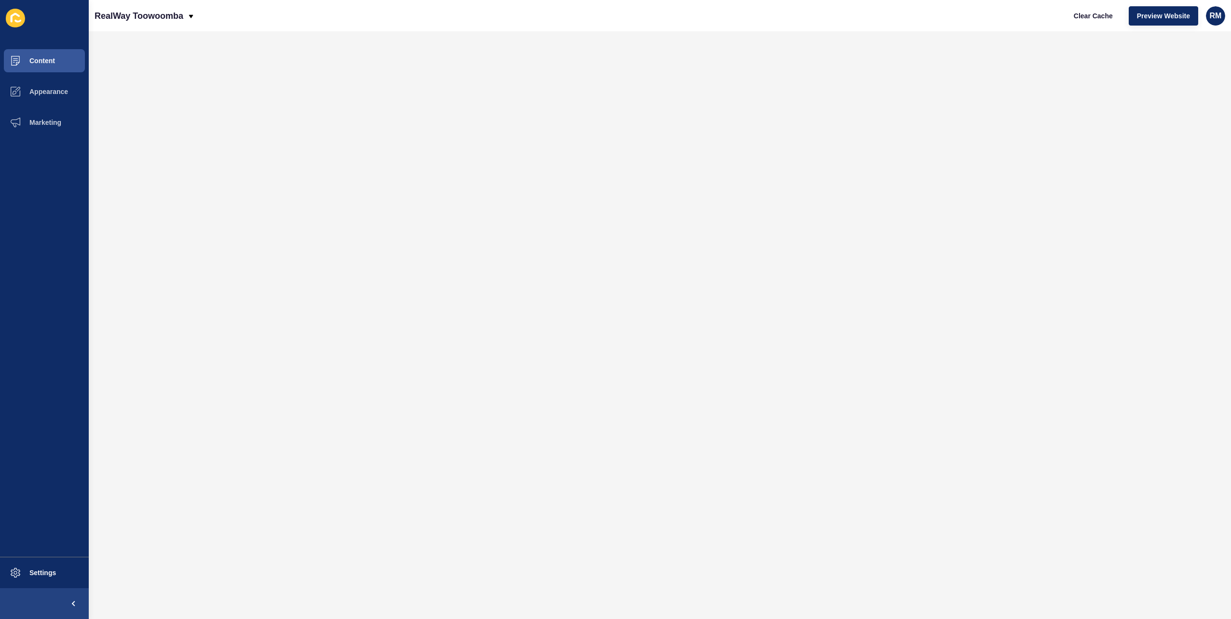 This screenshot has height=619, width=1231. I want to click on p: RealWay Toowoomba, so click(139, 16).